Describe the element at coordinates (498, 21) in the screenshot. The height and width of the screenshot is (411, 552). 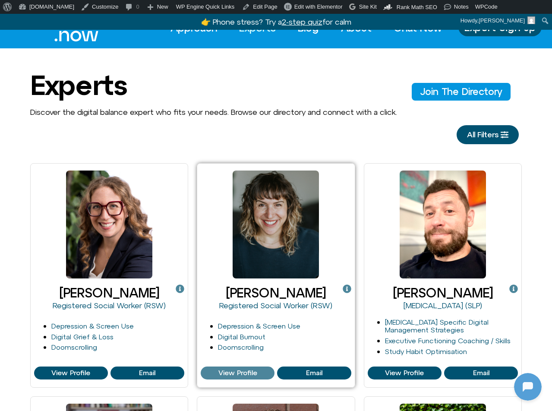
I see `a: Howdy,` at that location.